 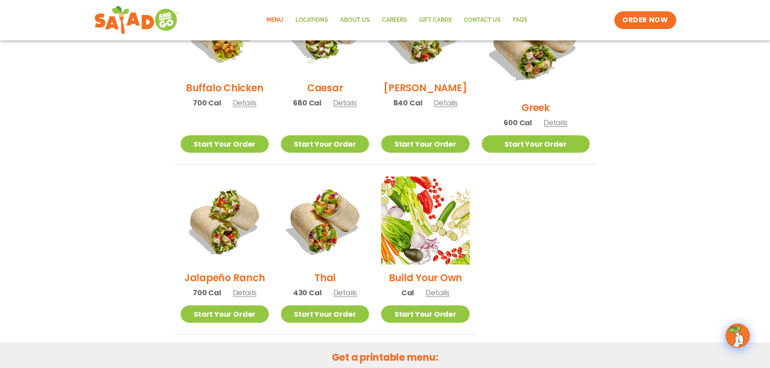 What do you see at coordinates (275, 20) in the screenshot?
I see `a: Menu` at bounding box center [275, 20].